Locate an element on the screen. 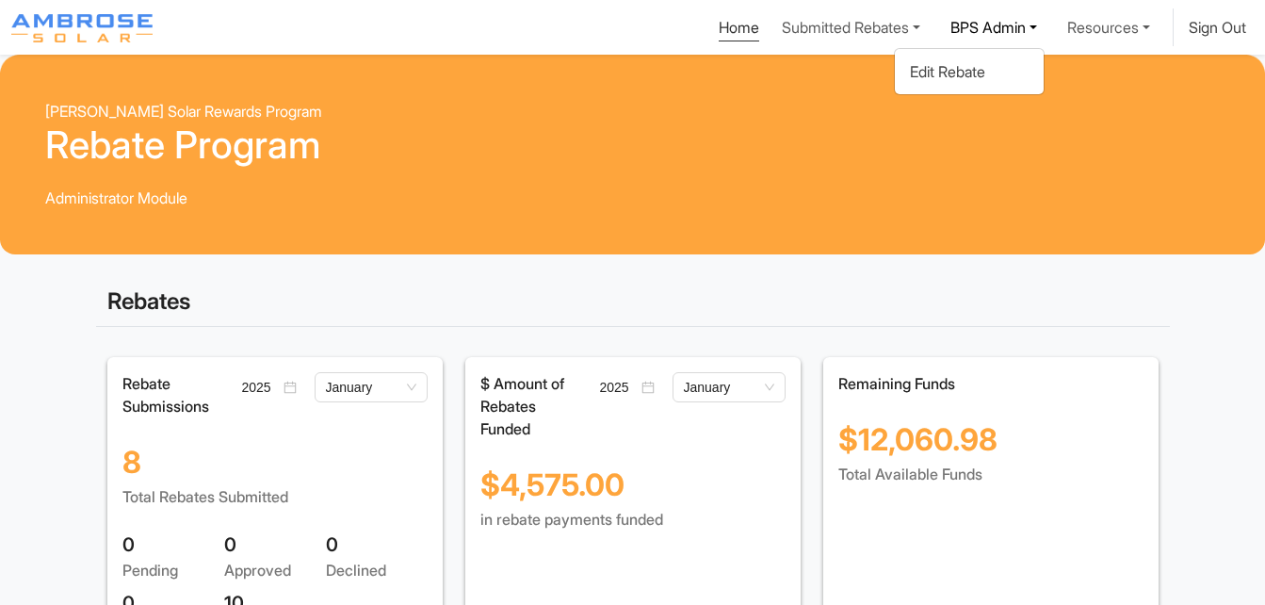  div: Pending is located at coordinates (173, 570).